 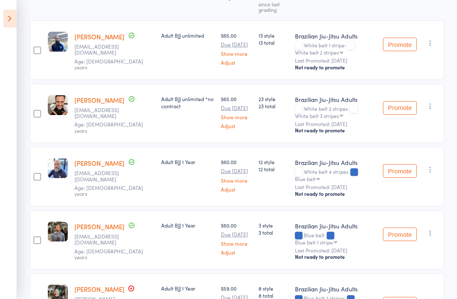 I want to click on small: Ayni88@protonmail.com, so click(x=102, y=176).